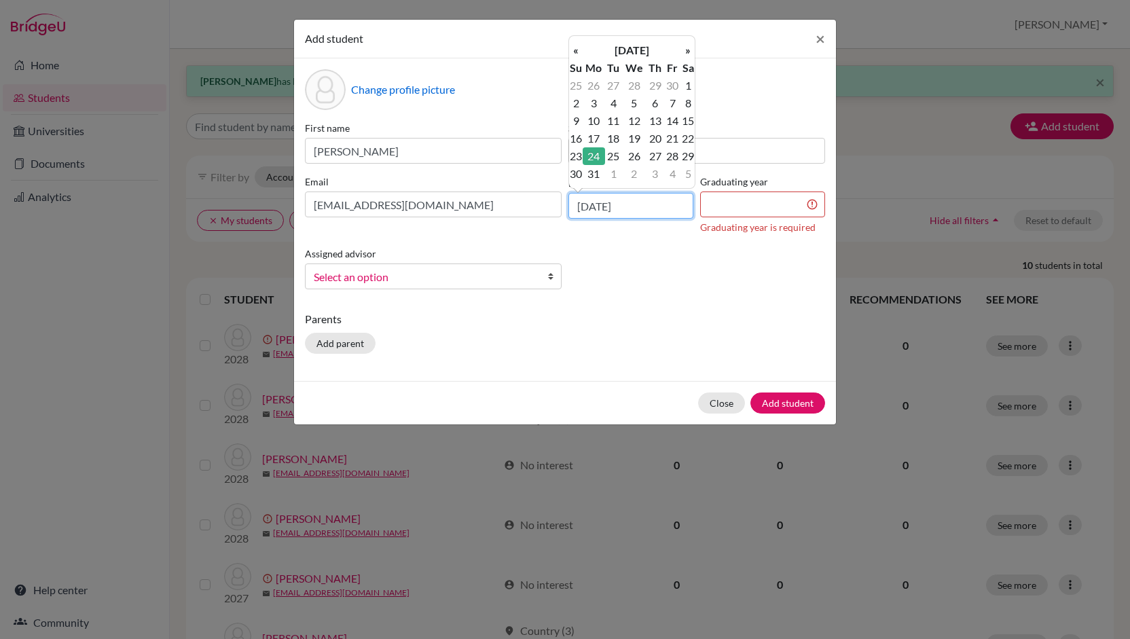 The width and height of the screenshot is (1130, 639). Describe the element at coordinates (688, 138) in the screenshot. I see `td: 22` at that location.